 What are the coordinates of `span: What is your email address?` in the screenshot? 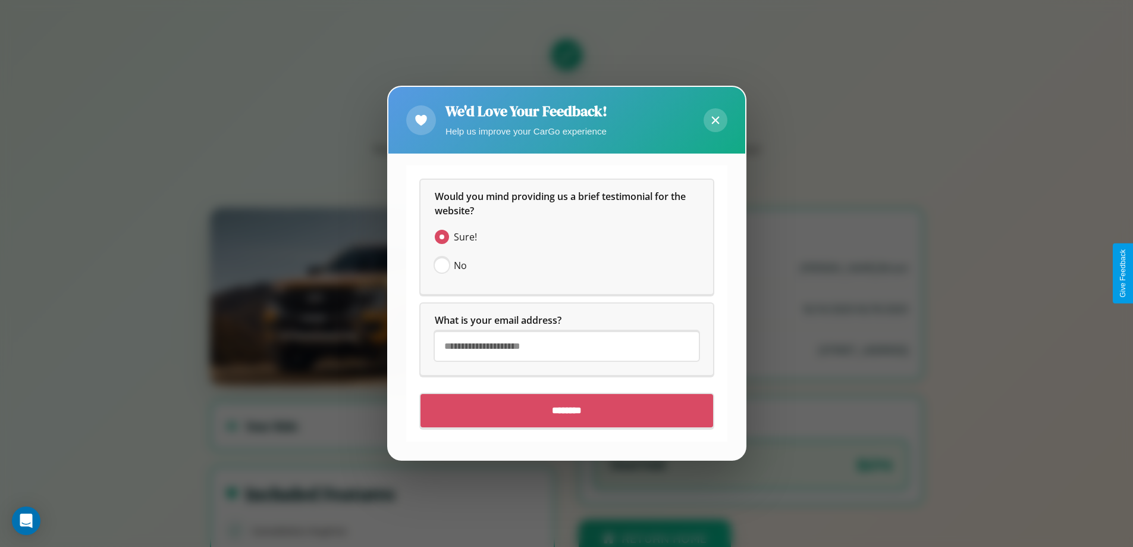 It's located at (498, 321).